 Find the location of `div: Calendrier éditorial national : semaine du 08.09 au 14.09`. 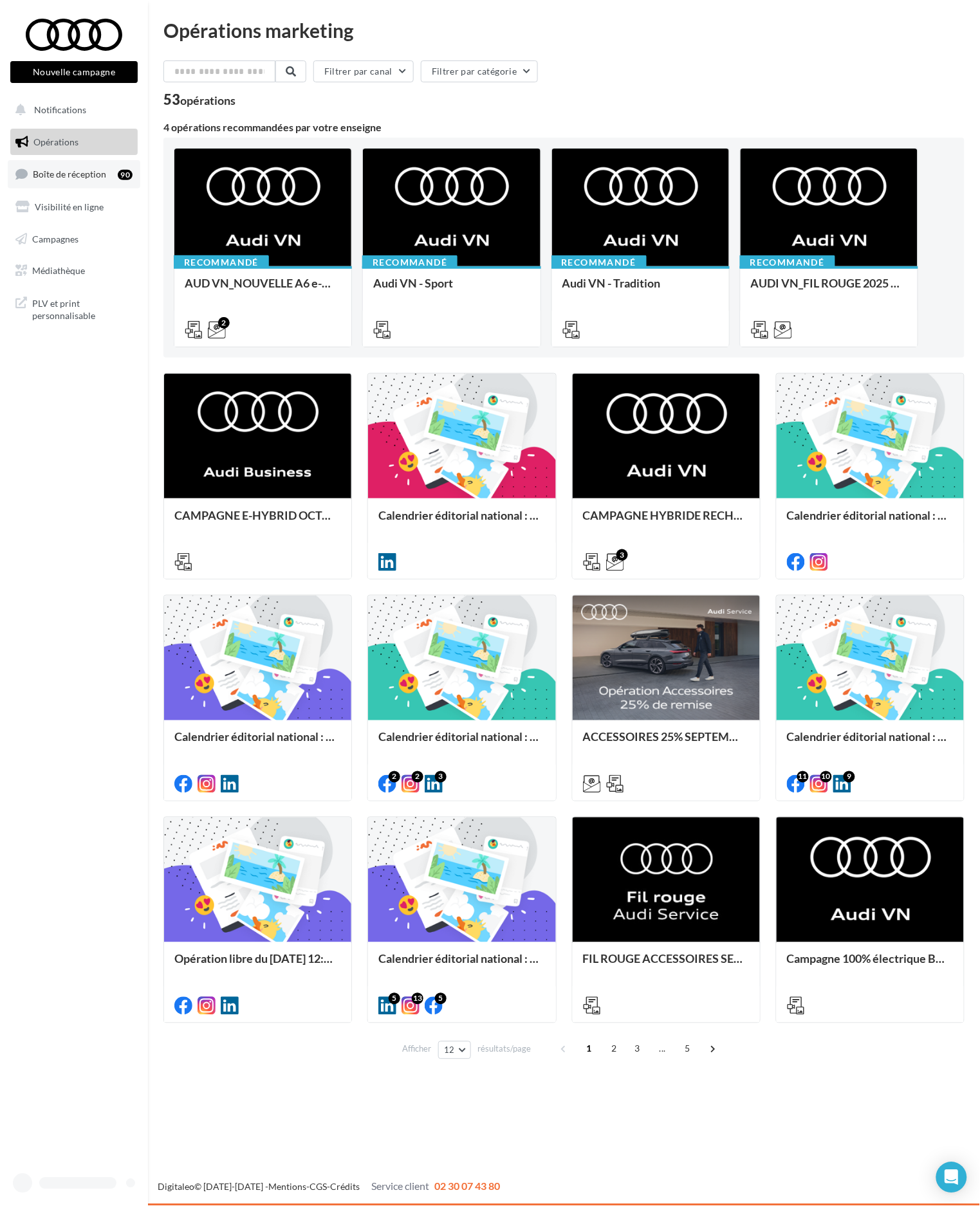

div: Calendrier éditorial national : semaine du 08.09 au 14.09 is located at coordinates (257, 743).